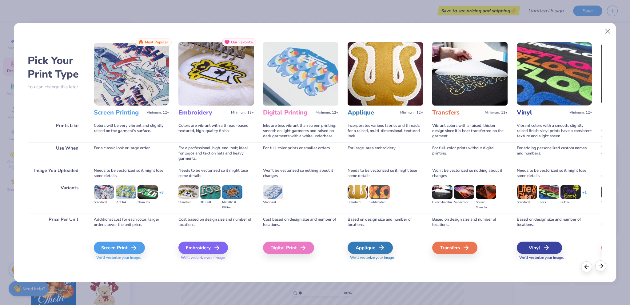 The height and width of the screenshot is (305, 630). Describe the element at coordinates (554, 131) in the screenshot. I see `div: Vibrant colors with a smooth, slightly raised finish; vinyl prints have a consistent texture and ...` at that location.